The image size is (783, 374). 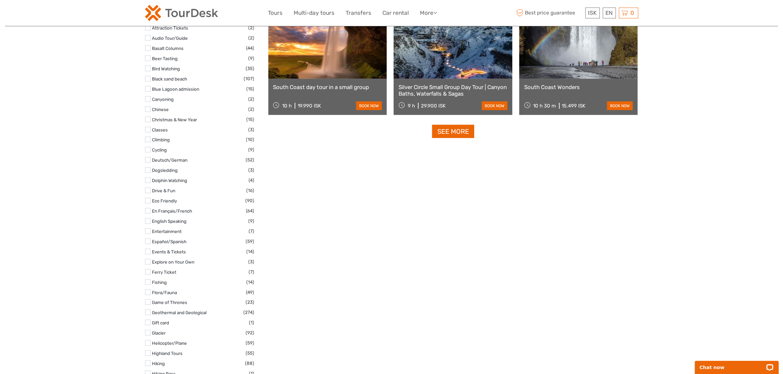 I want to click on a: Geothermal and Geological, so click(x=179, y=313).